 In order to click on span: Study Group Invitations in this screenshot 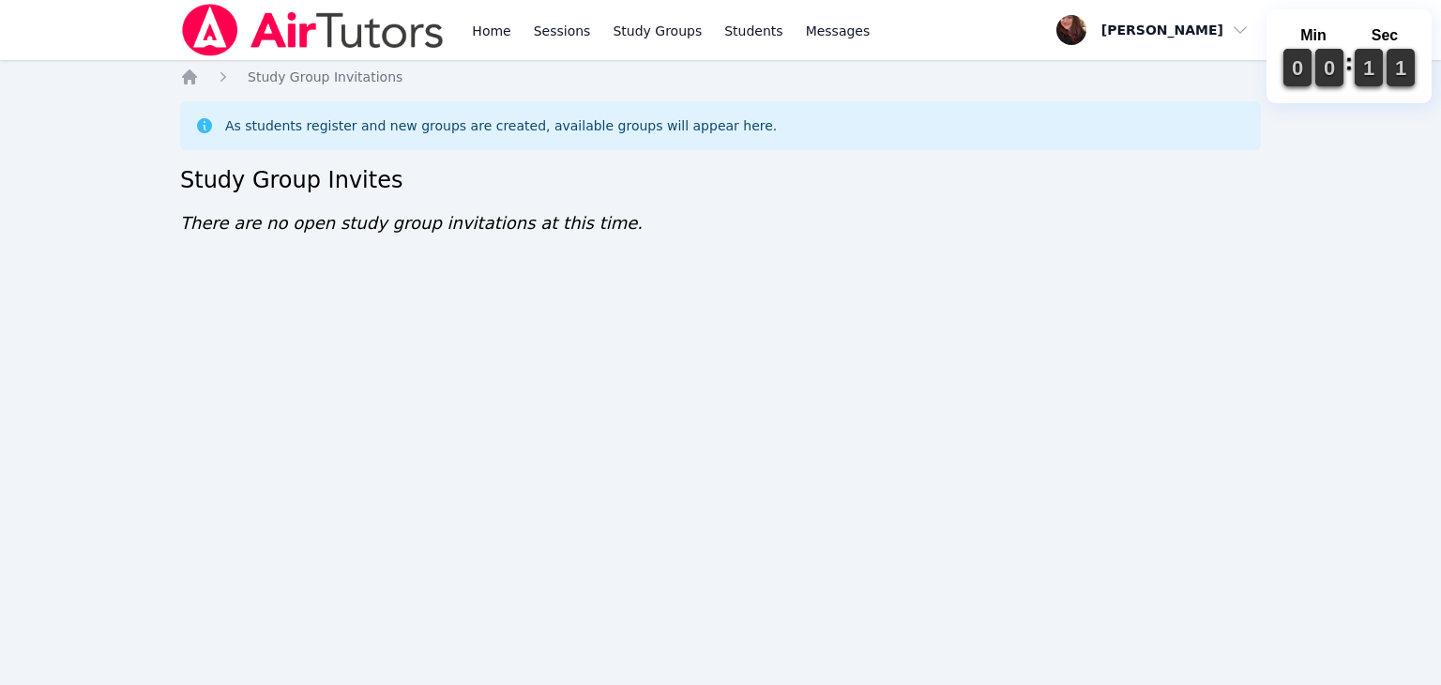, I will do `click(325, 77)`.